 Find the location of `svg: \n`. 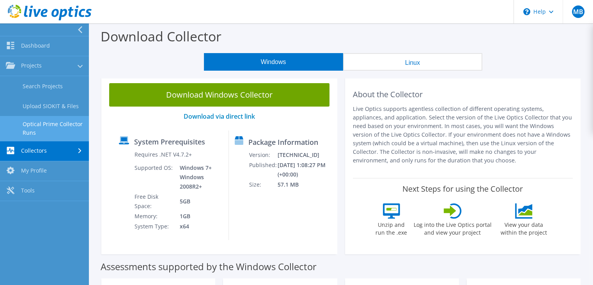

svg: \n is located at coordinates (527, 12).